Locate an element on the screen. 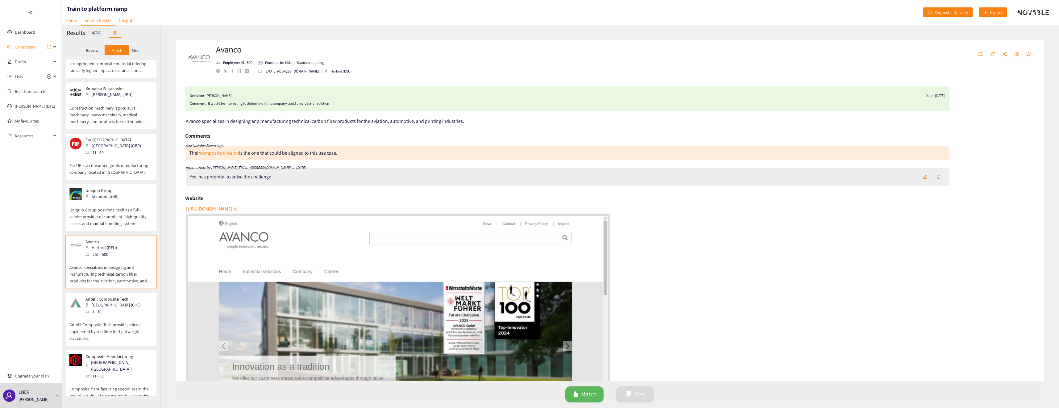 The image size is (1059, 408). button: star is located at coordinates (1029, 54).